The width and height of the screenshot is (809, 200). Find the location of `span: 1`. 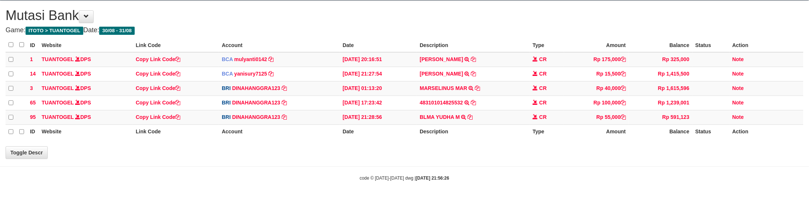

span: 1 is located at coordinates (31, 59).